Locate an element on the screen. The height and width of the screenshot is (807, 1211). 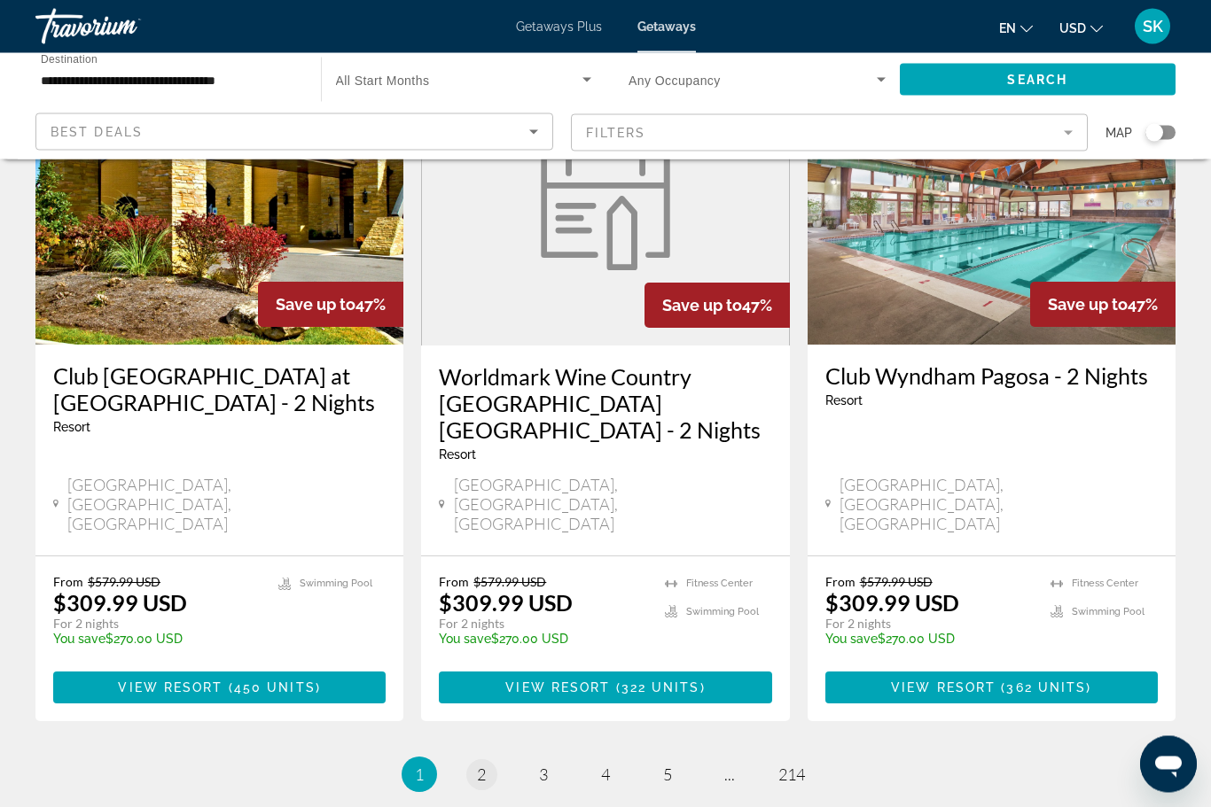
img: 0948O01X.jpg is located at coordinates (991, 204).